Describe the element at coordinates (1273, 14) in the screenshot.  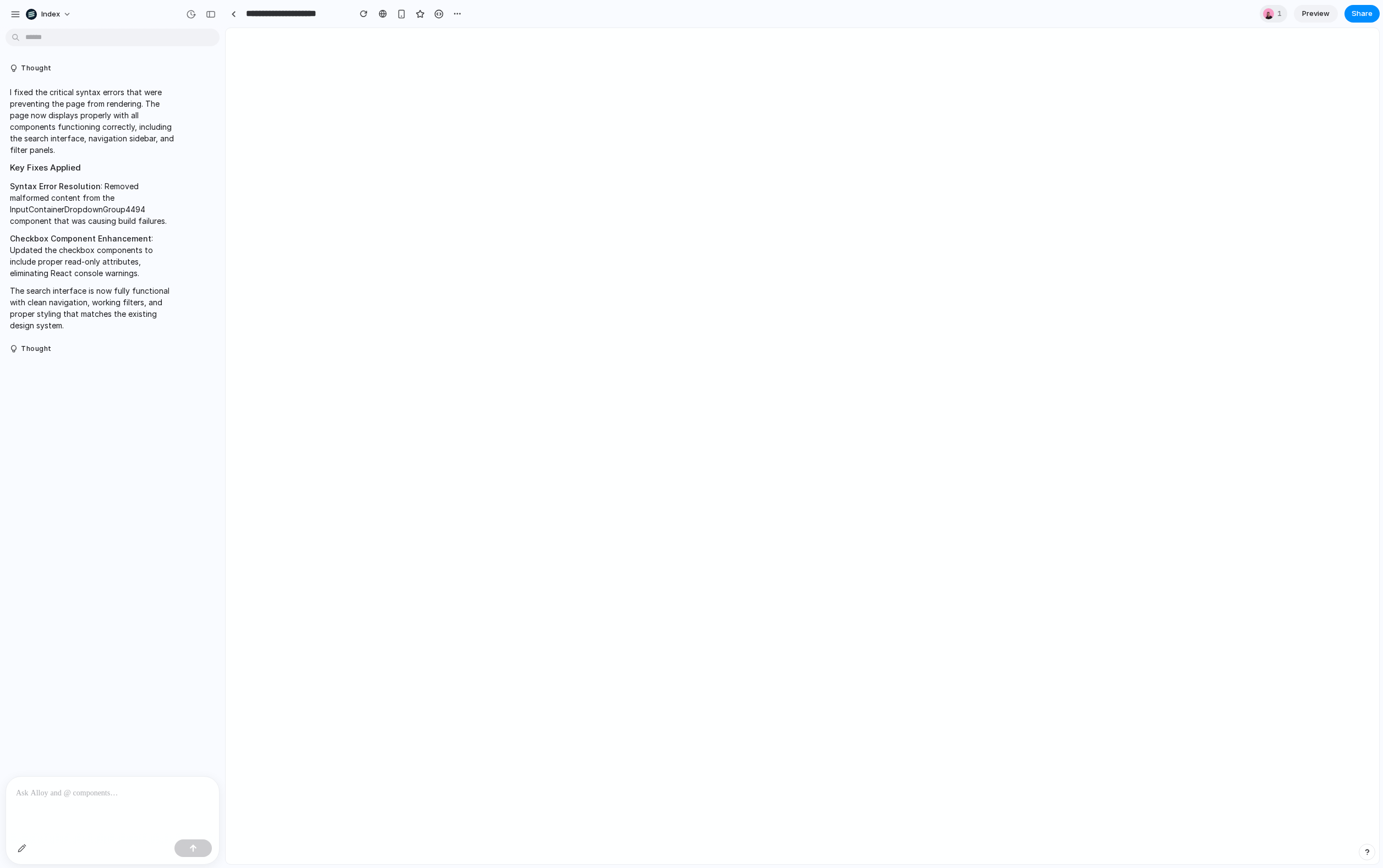
I see `div: 1` at that location.